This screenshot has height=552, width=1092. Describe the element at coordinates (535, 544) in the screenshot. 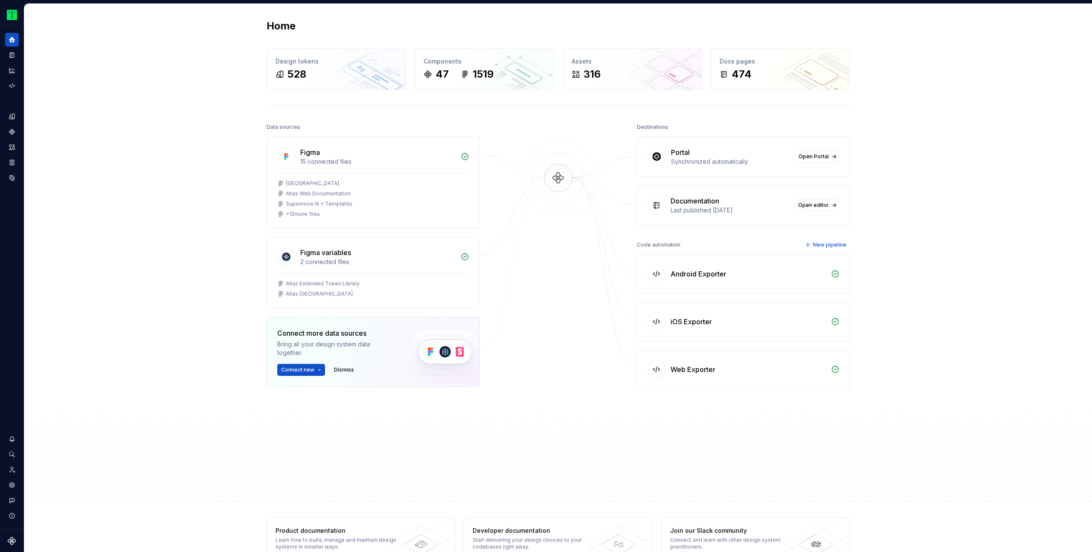

I see `div: Start delivering your design choices to your codebases right away.` at that location.